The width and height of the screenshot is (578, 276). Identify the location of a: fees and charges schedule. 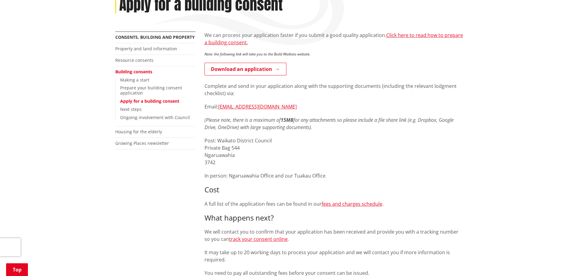
(352, 204).